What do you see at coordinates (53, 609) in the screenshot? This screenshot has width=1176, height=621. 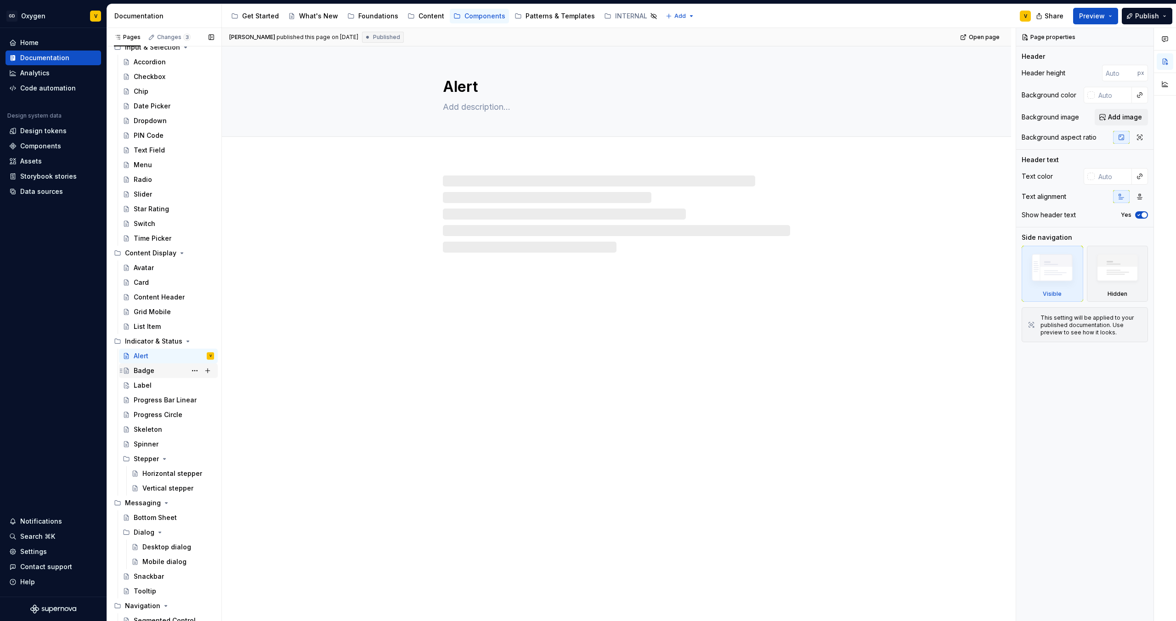 I see `a: Supernova Logo` at bounding box center [53, 609].